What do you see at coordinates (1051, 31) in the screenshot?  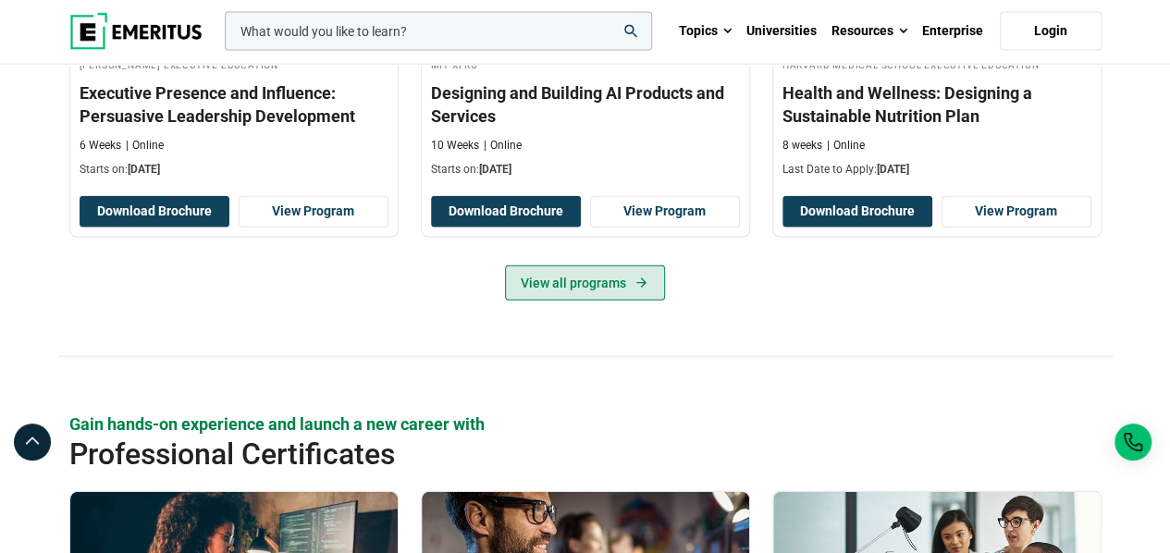 I see `a: Login` at bounding box center [1051, 31].